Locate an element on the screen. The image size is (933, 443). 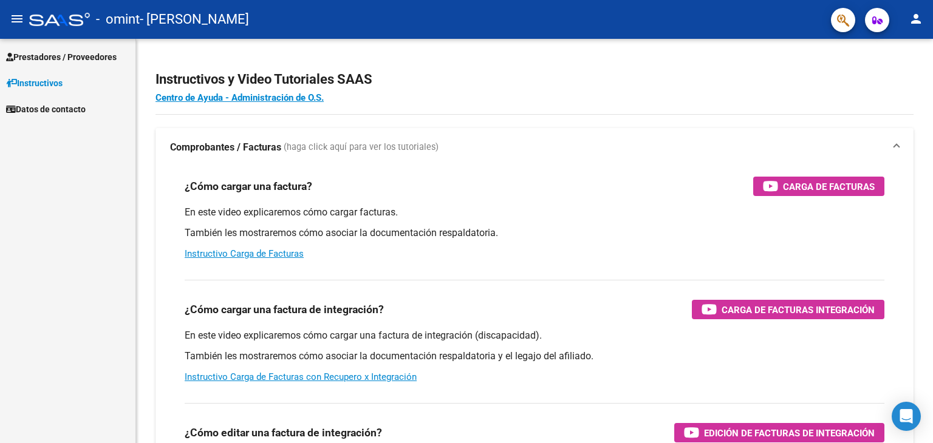
h3: ¿Cómo cargar una factura de integración? is located at coordinates (284, 310).